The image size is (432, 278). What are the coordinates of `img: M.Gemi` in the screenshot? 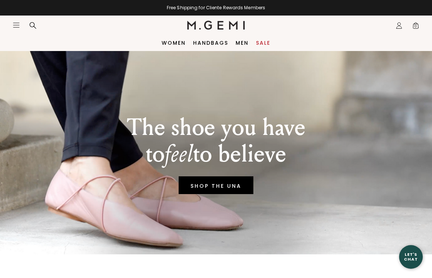 It's located at (216, 25).